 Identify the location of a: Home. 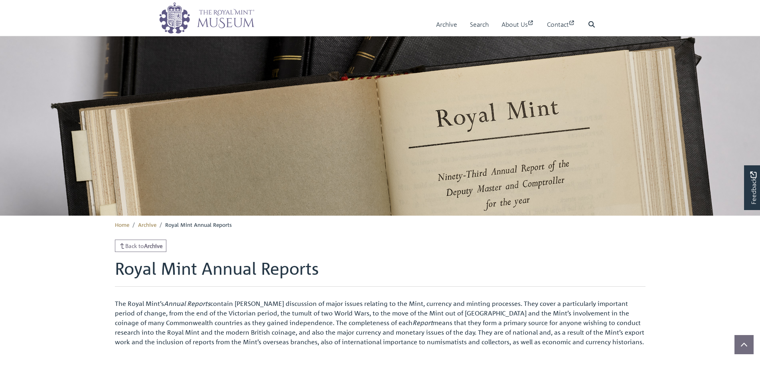
(122, 224).